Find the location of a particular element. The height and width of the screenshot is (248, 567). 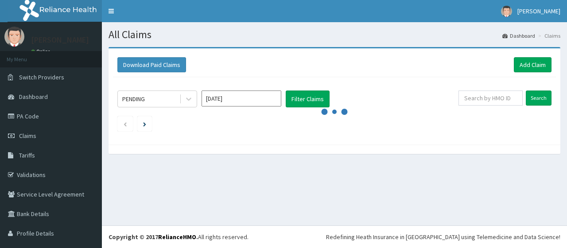

input: Search by HMO ID is located at coordinates (490, 98).